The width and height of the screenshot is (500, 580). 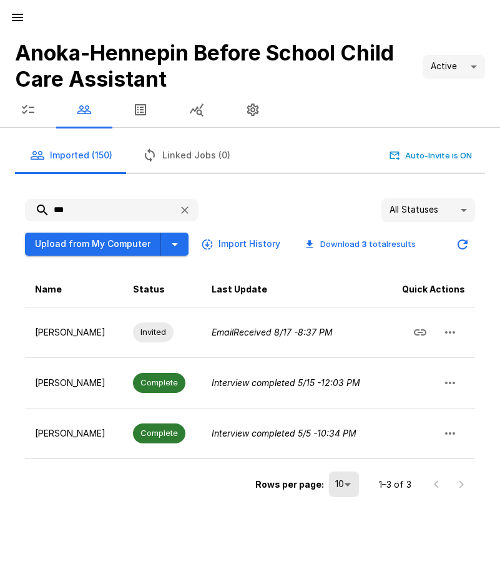 What do you see at coordinates (284, 433) in the screenshot?
I see `i: Interview completed 5/5 - 10:34 PM` at bounding box center [284, 433].